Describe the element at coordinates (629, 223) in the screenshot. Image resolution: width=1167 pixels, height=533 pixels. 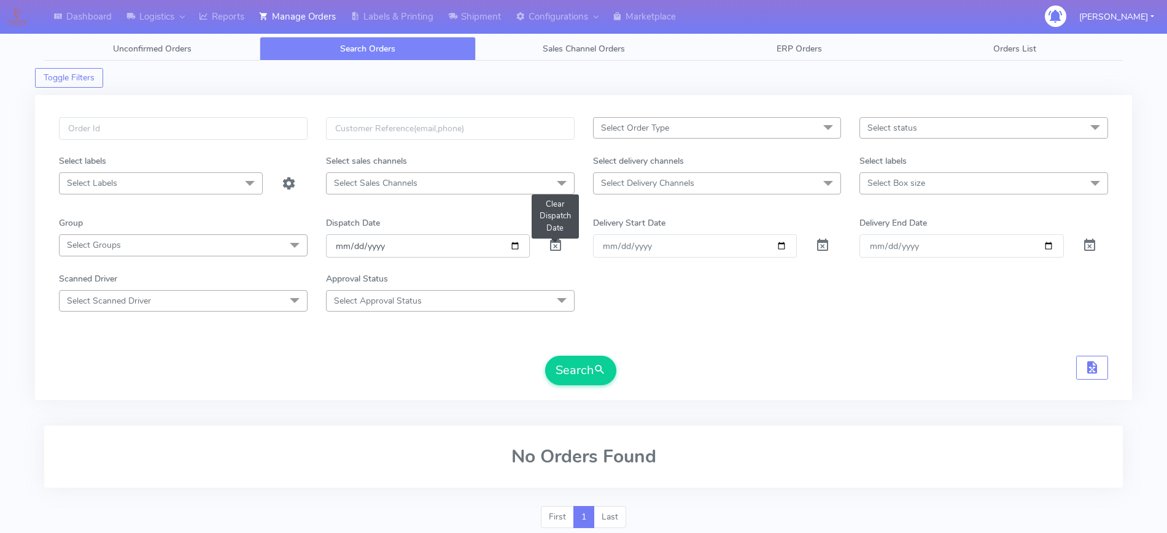
I see `label: Delivery Start Date` at that location.